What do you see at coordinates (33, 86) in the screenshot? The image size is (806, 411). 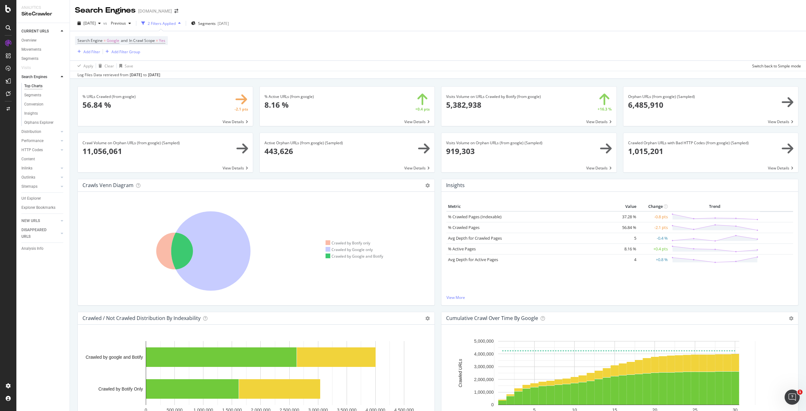 I see `div: Top Charts` at bounding box center [33, 86].